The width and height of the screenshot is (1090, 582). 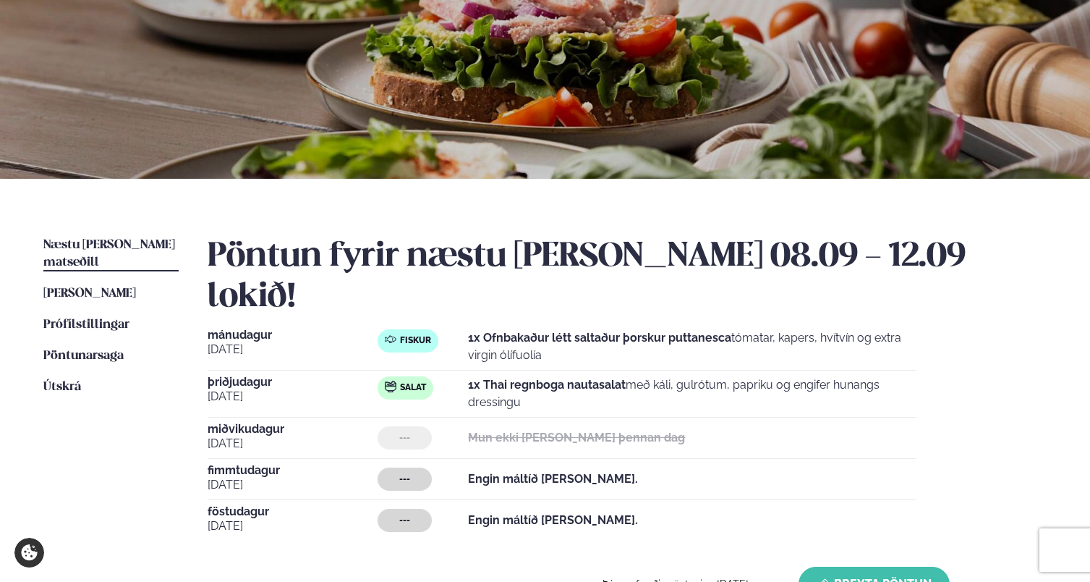 I want to click on span: miðvikudagur, so click(x=292, y=429).